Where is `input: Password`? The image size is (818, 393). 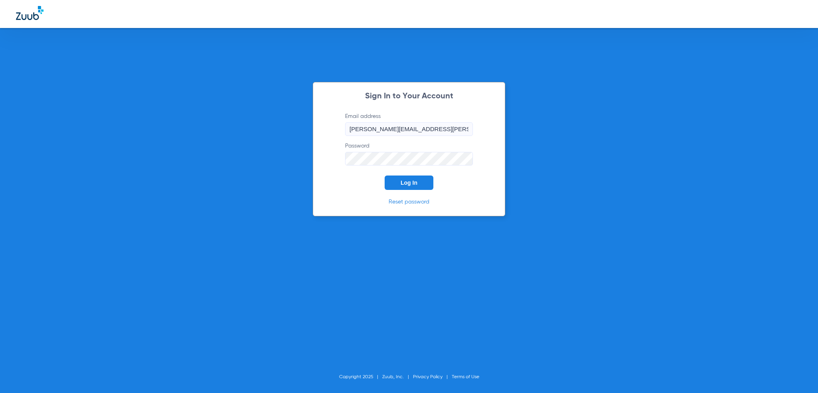 input: Password is located at coordinates (409, 159).